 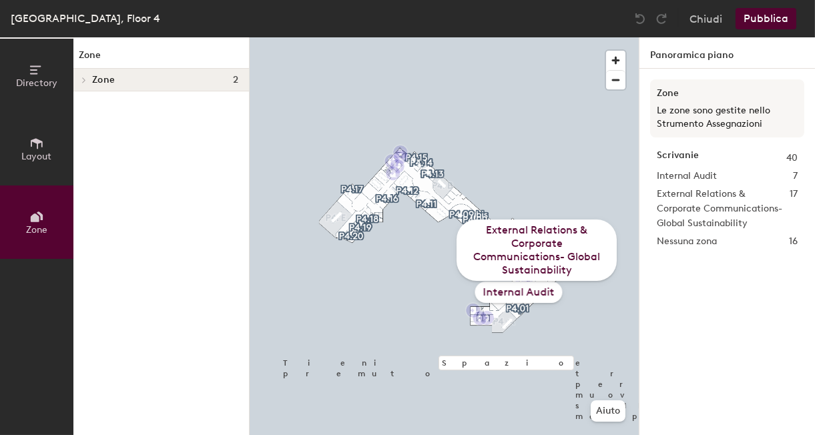 I want to click on img: Redo, so click(x=661, y=19).